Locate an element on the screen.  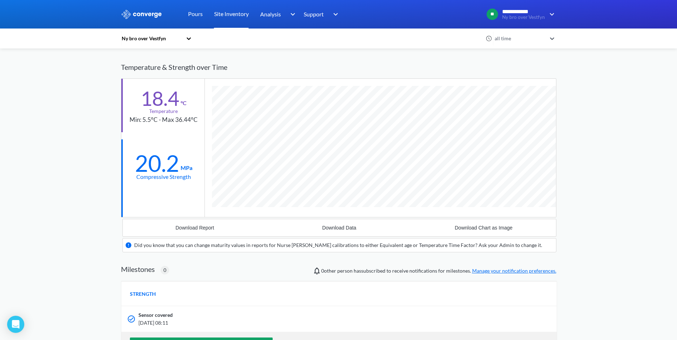
img: notifications-icon.svg is located at coordinates (317, 271).